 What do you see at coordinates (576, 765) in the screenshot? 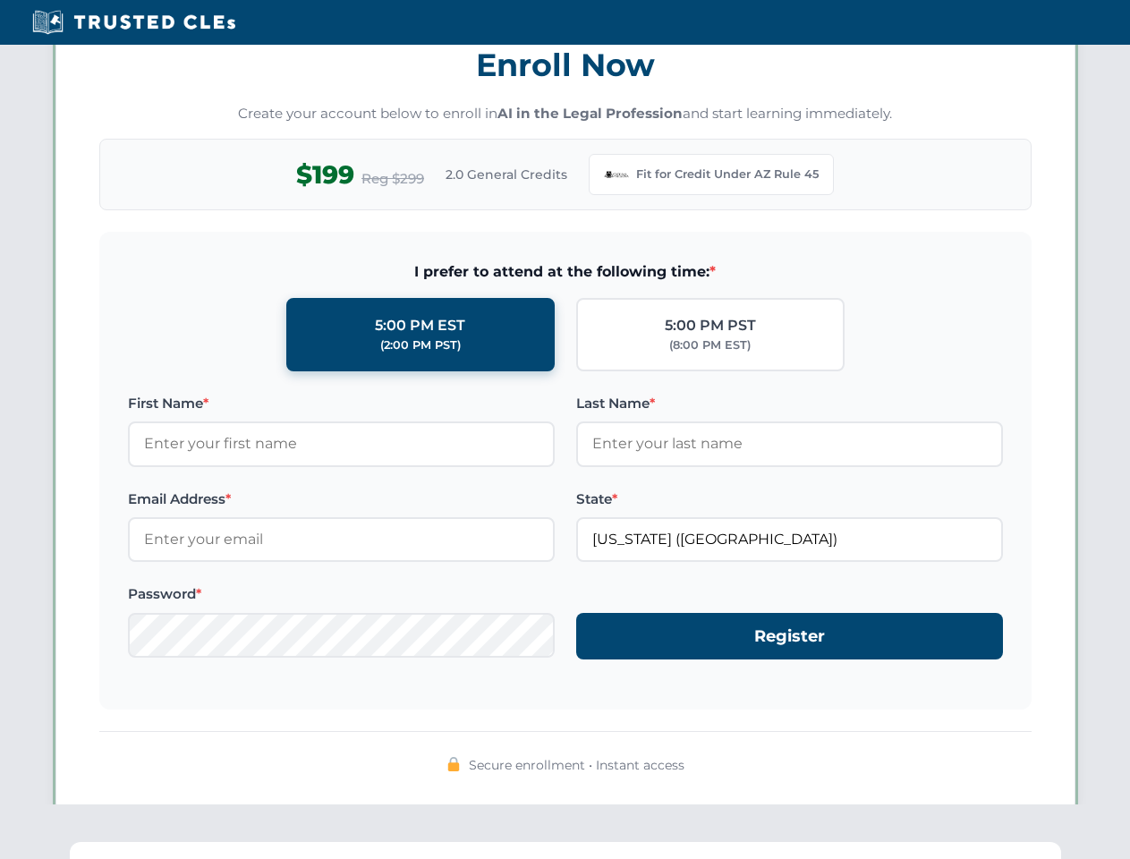
I see `span: Secure enrollment • Instant access` at bounding box center [576, 765].